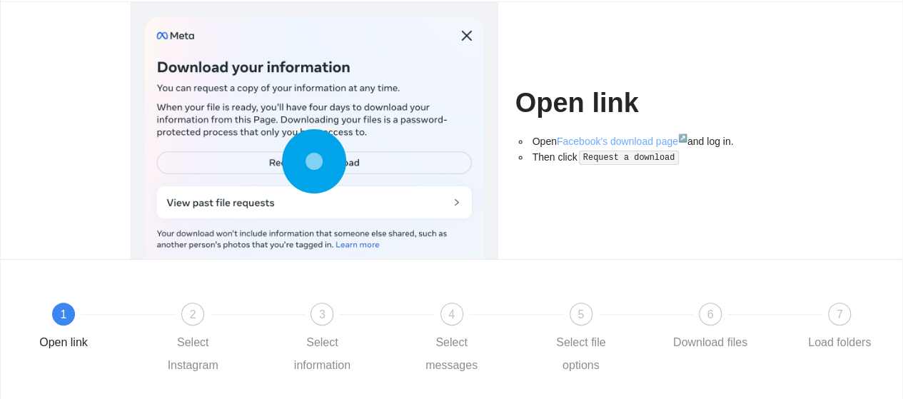  Describe the element at coordinates (651, 141) in the screenshot. I see `li: Open and log in.` at that location.